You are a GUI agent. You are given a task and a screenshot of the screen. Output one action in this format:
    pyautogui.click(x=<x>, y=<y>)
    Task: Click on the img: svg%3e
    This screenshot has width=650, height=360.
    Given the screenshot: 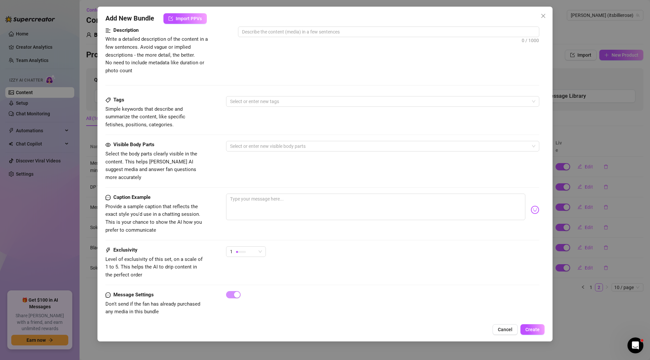 What is the action you would take?
    pyautogui.click(x=535, y=210)
    